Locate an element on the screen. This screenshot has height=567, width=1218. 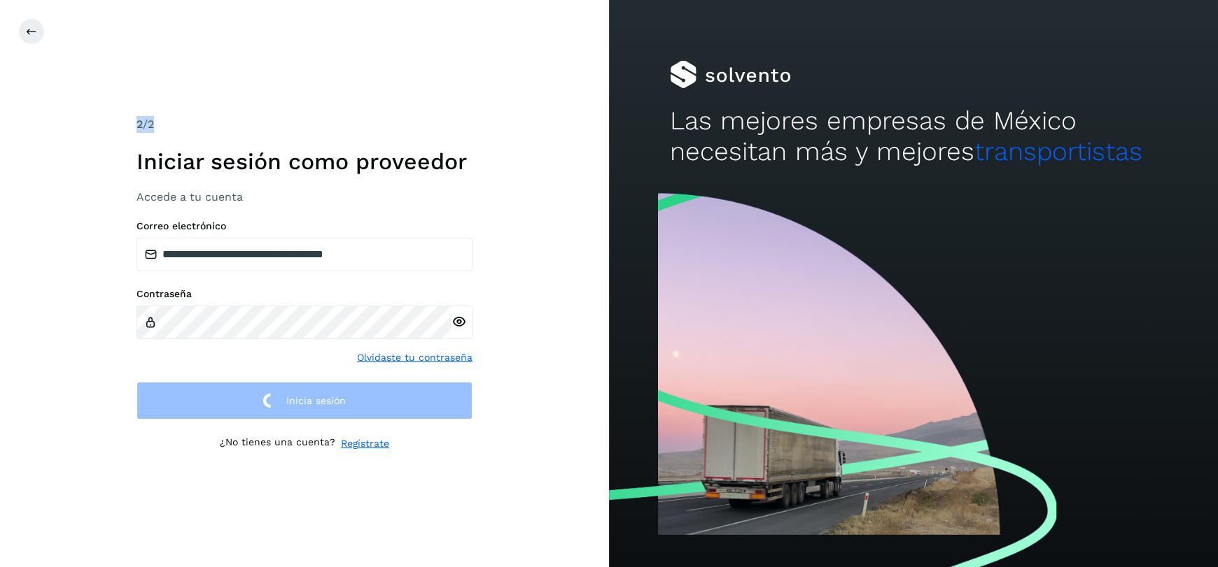
a: Olvidaste tu contraseña is located at coordinates (414, 358).